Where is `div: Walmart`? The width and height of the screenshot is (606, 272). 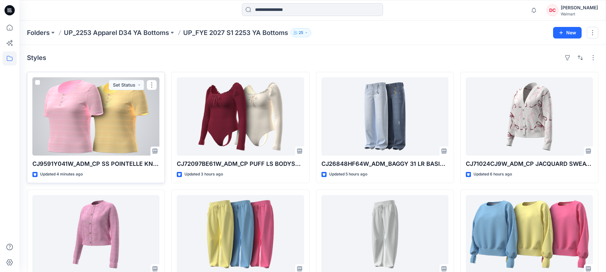 div: Walmart is located at coordinates (579, 14).